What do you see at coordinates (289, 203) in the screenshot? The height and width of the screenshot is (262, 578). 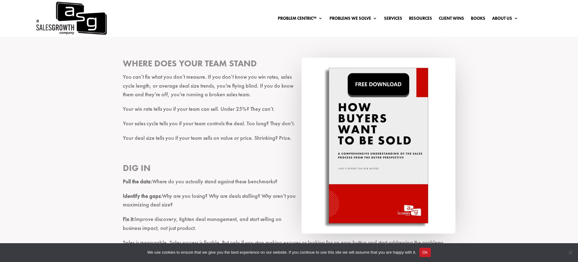 I see `p: Why are you losing? Why are deals stalling? Why aren’t you maximizing deal size?` at bounding box center [289, 203].